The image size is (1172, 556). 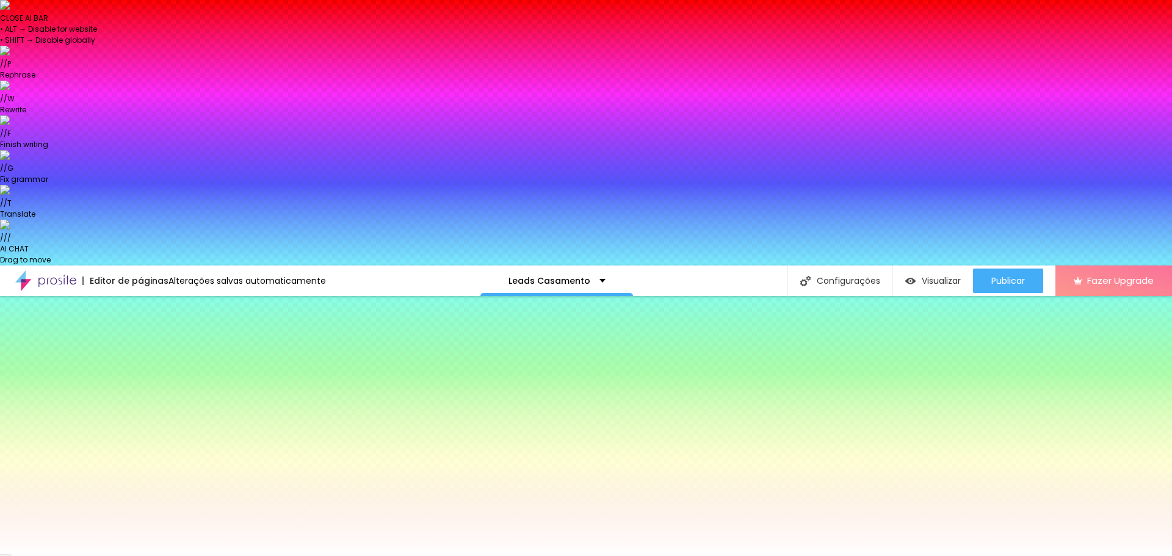 I want to click on p: Leads Casamento, so click(x=549, y=281).